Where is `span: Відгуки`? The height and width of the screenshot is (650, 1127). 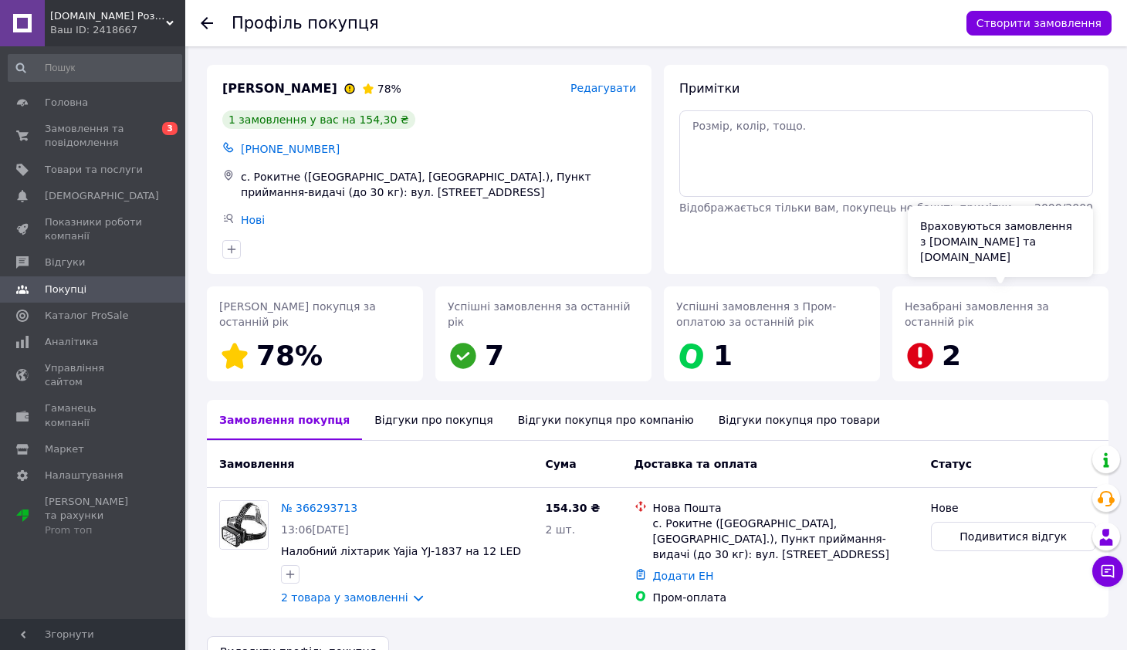 span: Відгуки is located at coordinates (65, 262).